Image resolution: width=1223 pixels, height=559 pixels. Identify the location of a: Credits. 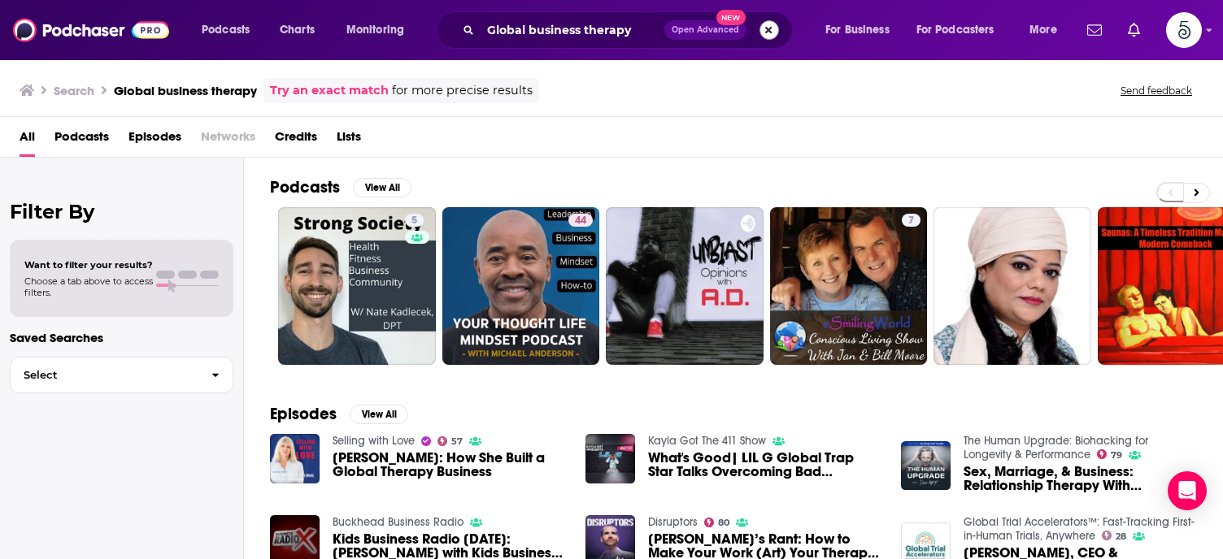
(296, 140).